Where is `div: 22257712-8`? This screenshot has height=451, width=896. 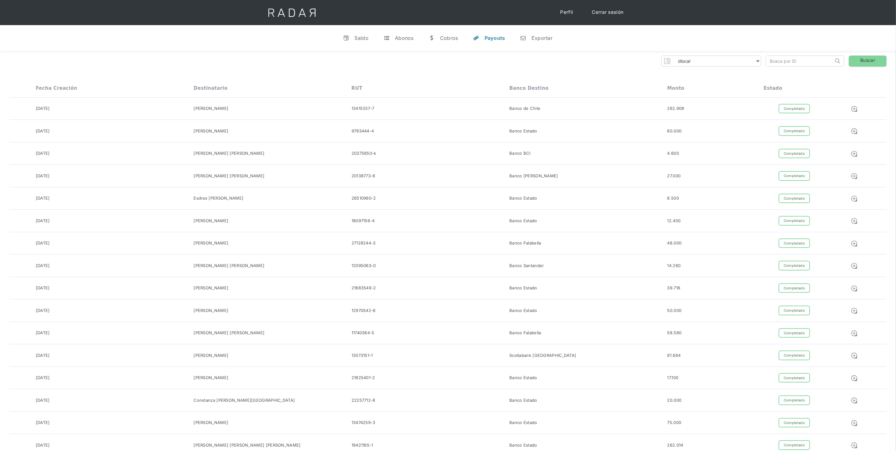 div: 22257712-8 is located at coordinates (363, 400).